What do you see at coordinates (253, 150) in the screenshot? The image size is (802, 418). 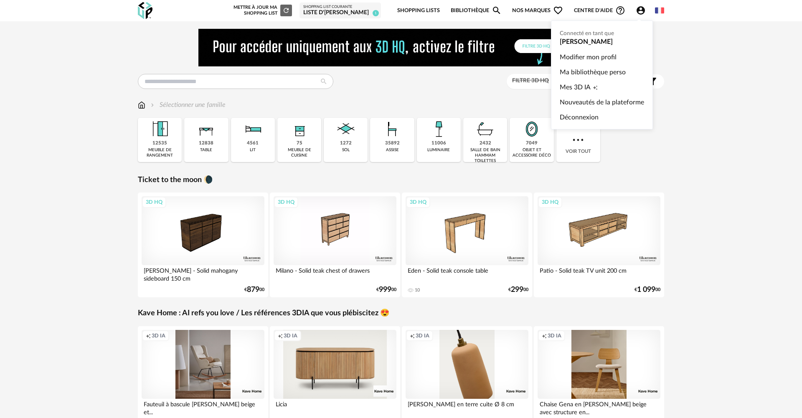 I see `div: lit` at bounding box center [253, 150].